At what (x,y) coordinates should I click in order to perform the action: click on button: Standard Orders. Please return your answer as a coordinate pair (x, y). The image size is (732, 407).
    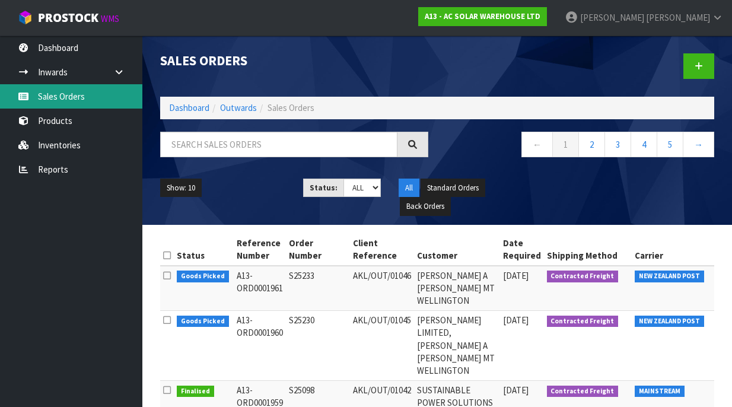
    Looking at the image, I should click on (453, 188).